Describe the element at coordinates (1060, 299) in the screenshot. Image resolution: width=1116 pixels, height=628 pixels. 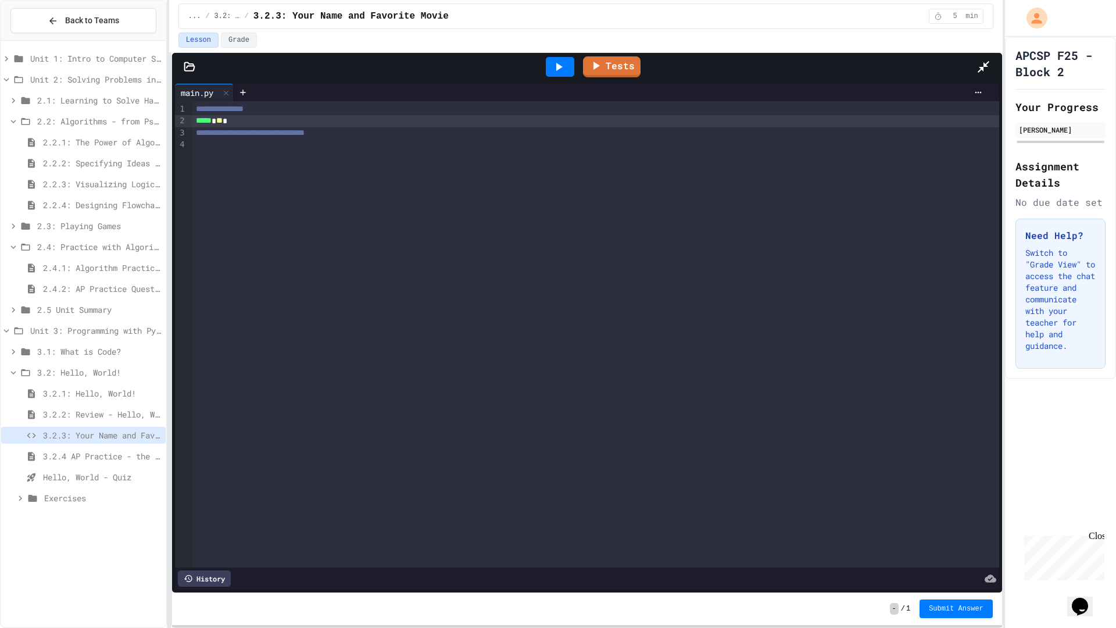
I see `p: Switch to "Grade View" to access the chat feature and communicate with your teacher for help and ...` at that location.